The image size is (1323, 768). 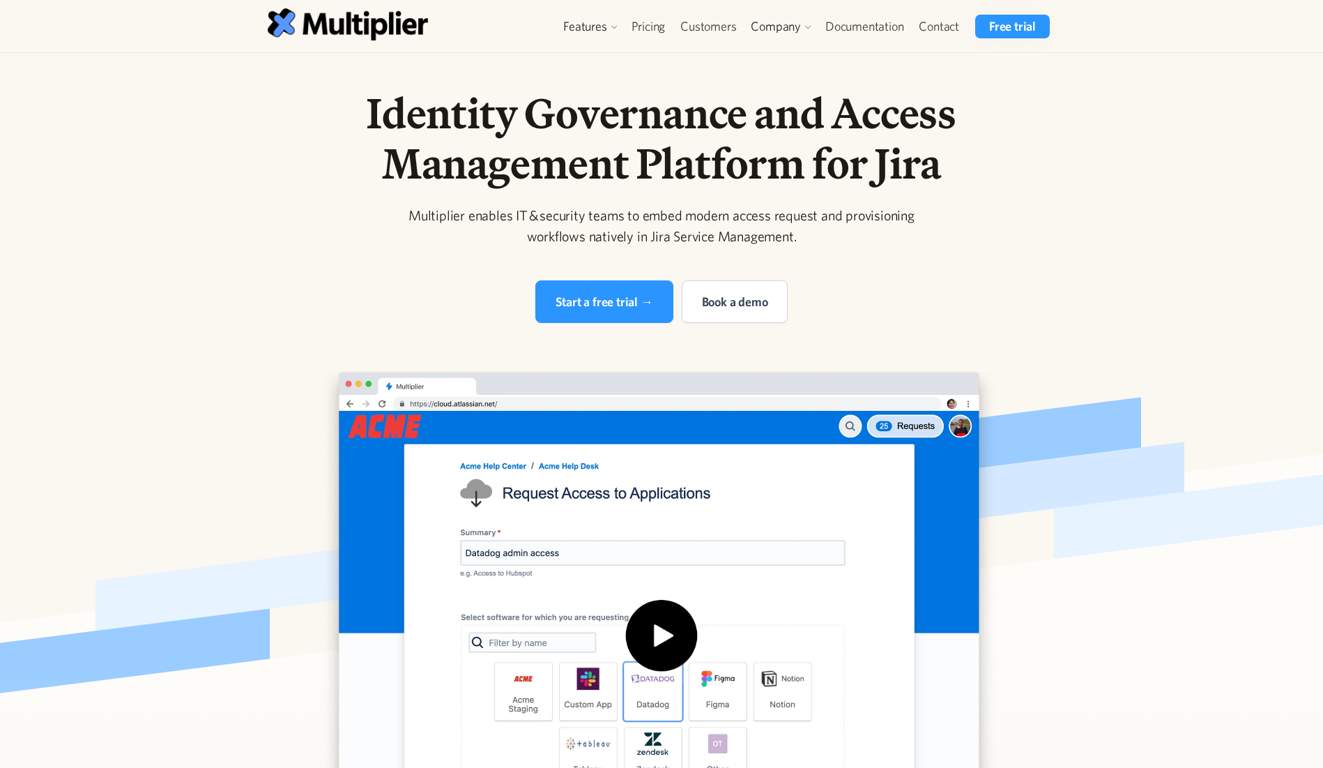 What do you see at coordinates (662, 138) in the screenshot?
I see `h1: Identity Governance and Access Management Platform for Jira` at bounding box center [662, 138].